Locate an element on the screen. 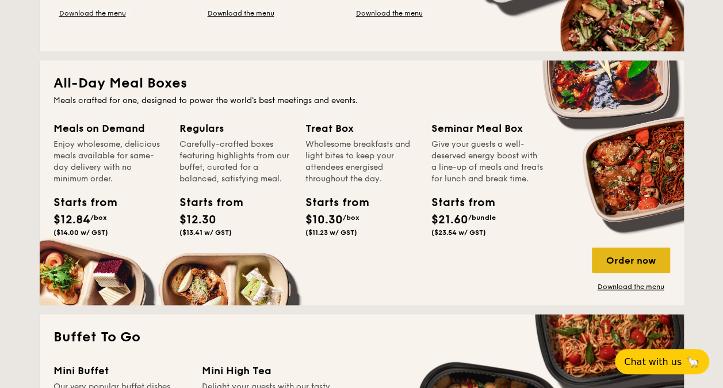 The image size is (723, 388). h2: All-Day Meal Boxes is located at coordinates (362, 83).